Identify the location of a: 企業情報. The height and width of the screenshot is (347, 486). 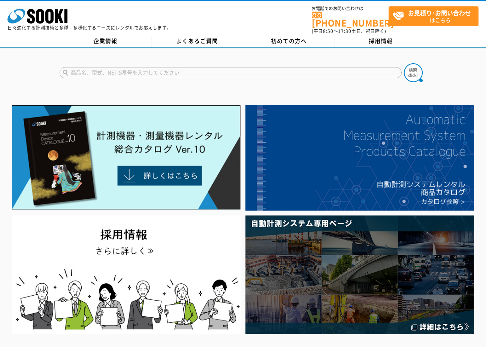
(105, 41).